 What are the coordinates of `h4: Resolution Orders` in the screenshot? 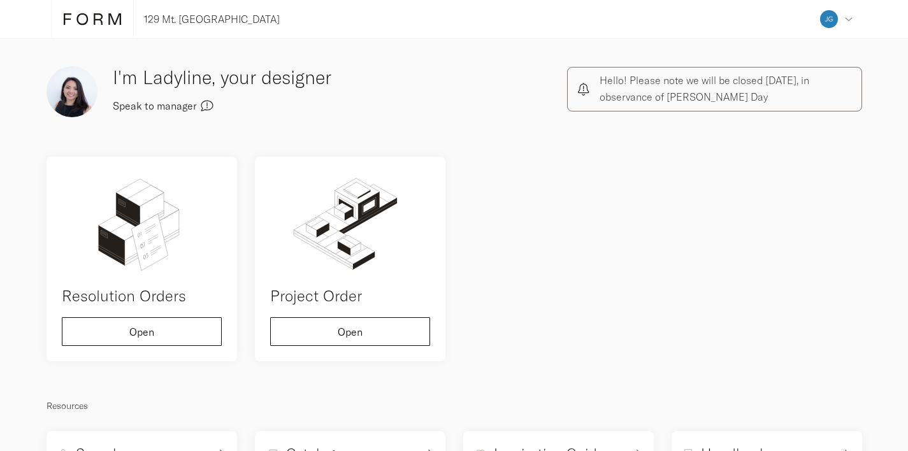 It's located at (142, 296).